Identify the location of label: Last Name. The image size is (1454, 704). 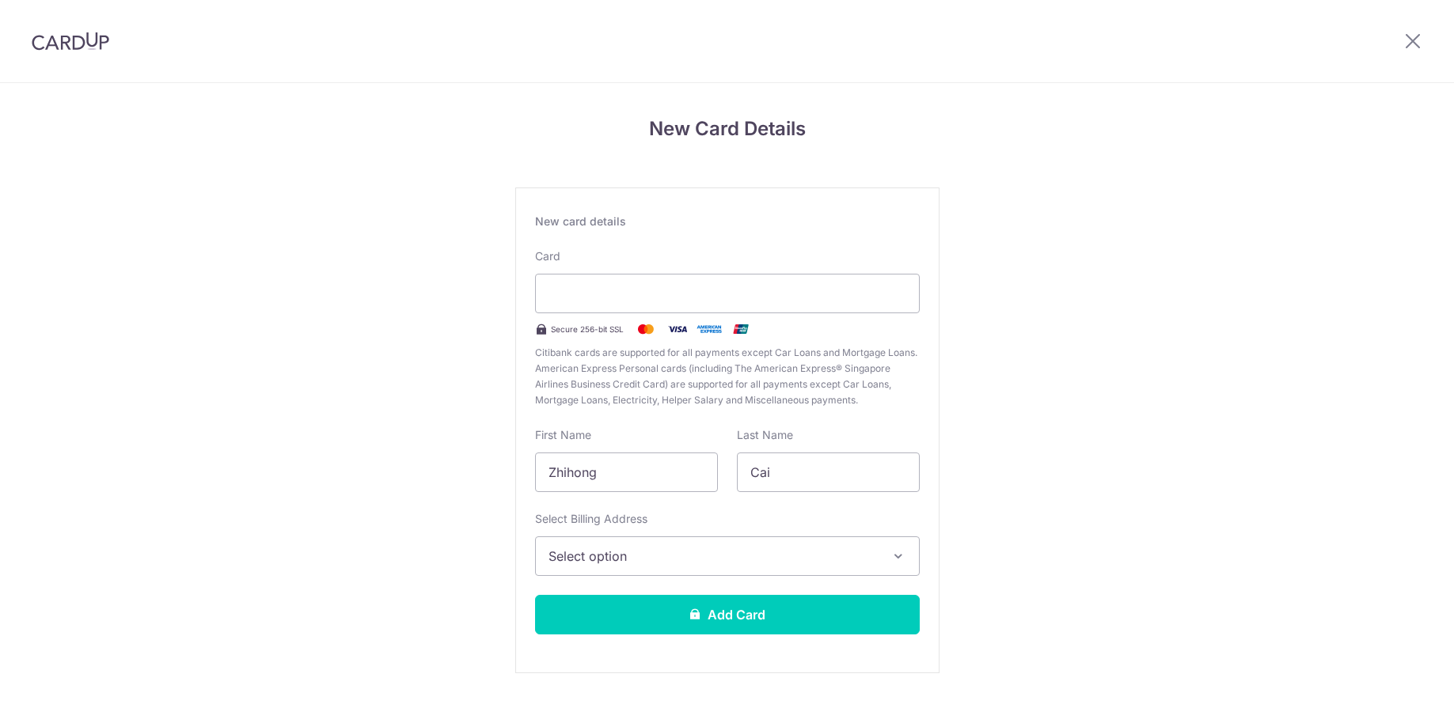
(765, 435).